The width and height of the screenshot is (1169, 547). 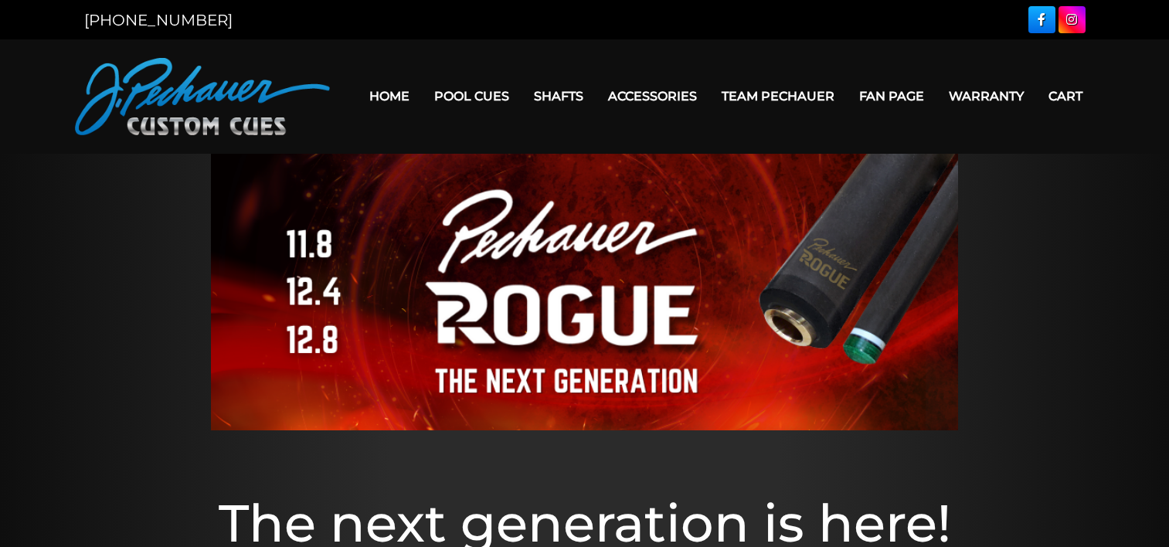 I want to click on a: Accessories, so click(x=652, y=96).